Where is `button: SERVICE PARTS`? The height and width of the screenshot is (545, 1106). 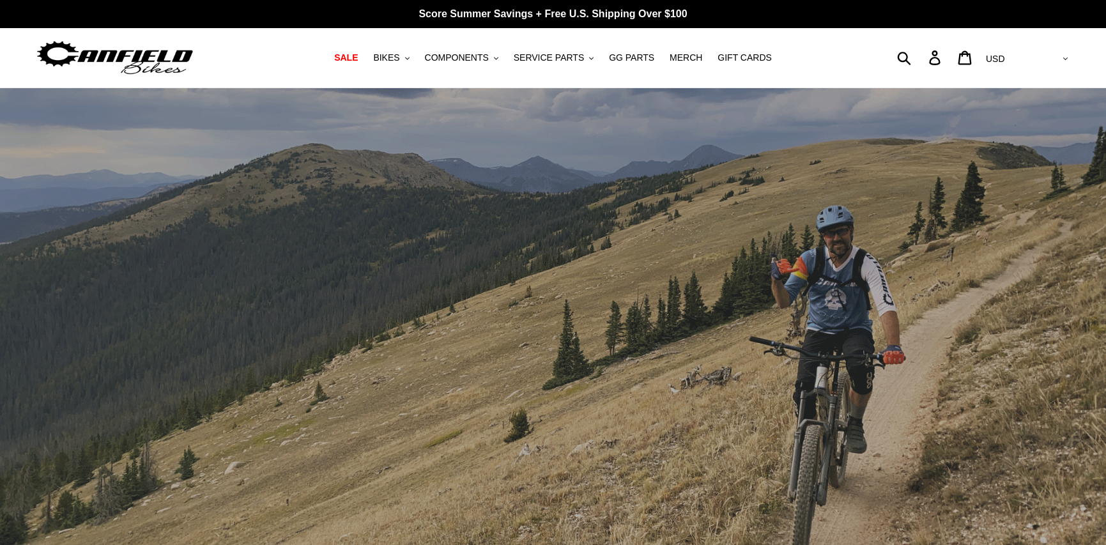
button: SERVICE PARTS is located at coordinates (553, 57).